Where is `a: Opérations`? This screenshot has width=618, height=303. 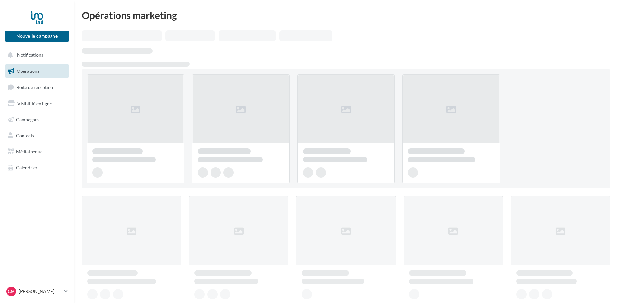 a: Opérations is located at coordinates (37, 71).